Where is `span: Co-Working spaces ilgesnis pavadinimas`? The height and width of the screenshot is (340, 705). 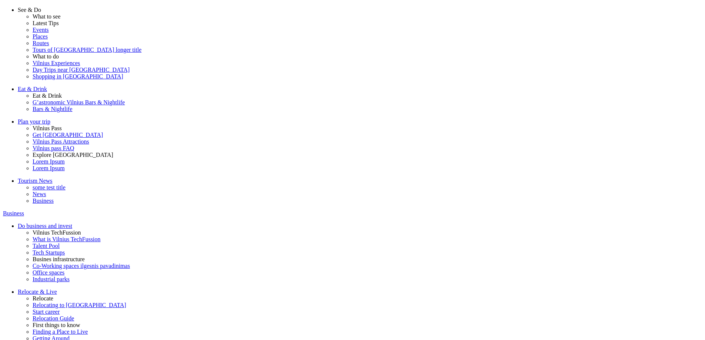 span: Co-Working spaces ilgesnis pavadinimas is located at coordinates (81, 266).